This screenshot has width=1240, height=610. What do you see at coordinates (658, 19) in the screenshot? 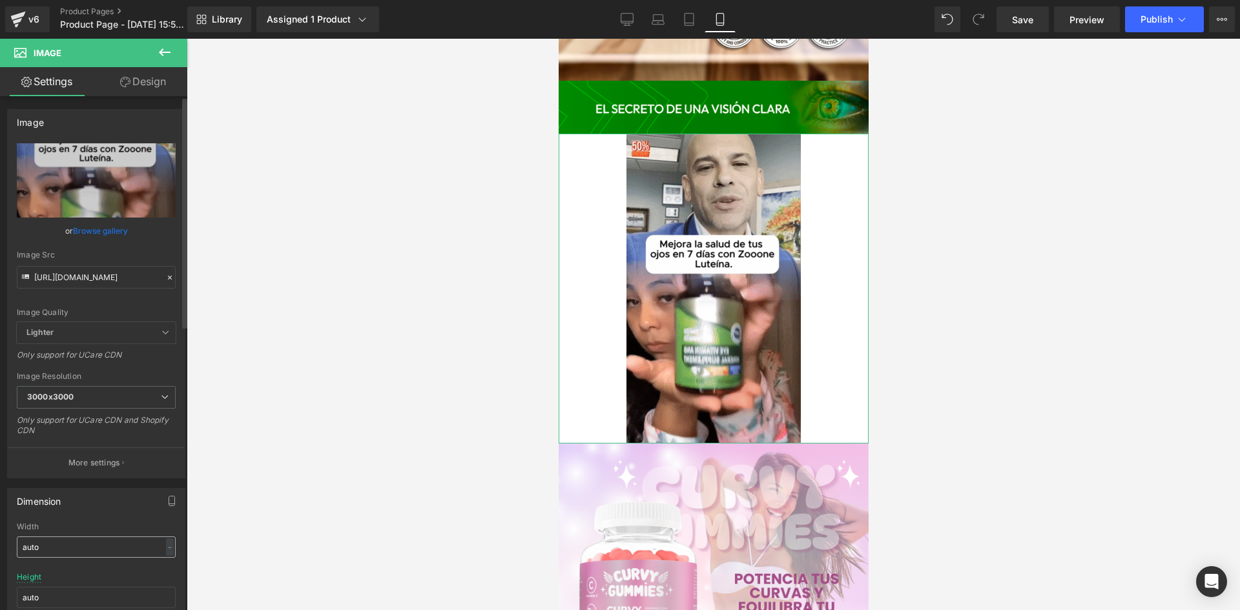
I see `a: Laptop` at bounding box center [658, 19].